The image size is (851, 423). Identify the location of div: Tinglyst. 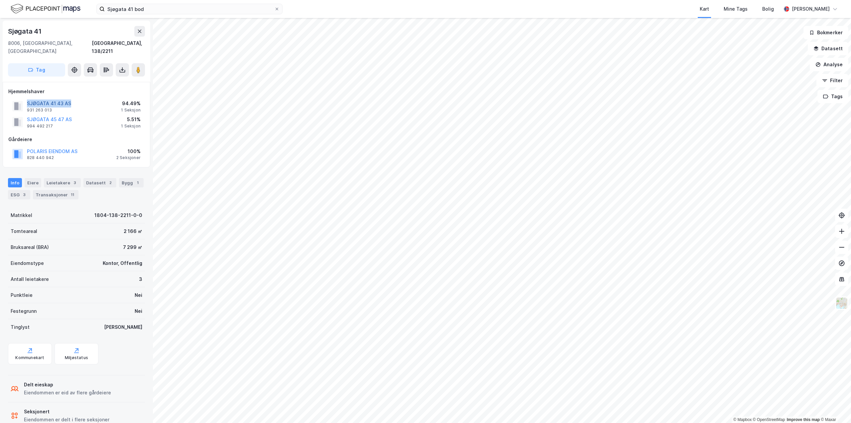
(20, 327).